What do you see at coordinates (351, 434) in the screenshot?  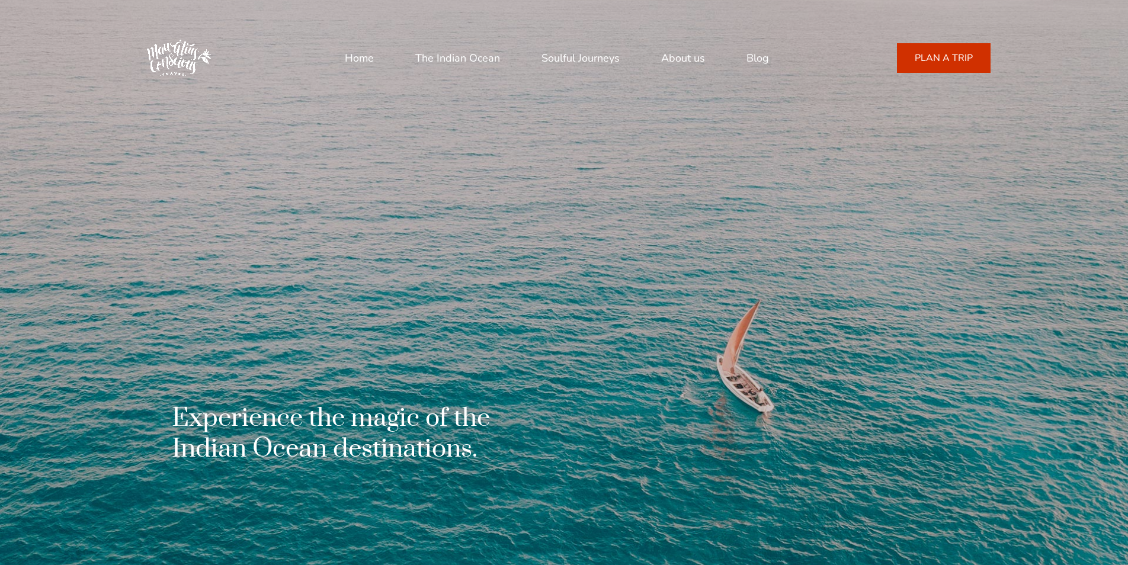 I see `h1: Experience the magic of the Indian Ocean destinations.` at bounding box center [351, 434].